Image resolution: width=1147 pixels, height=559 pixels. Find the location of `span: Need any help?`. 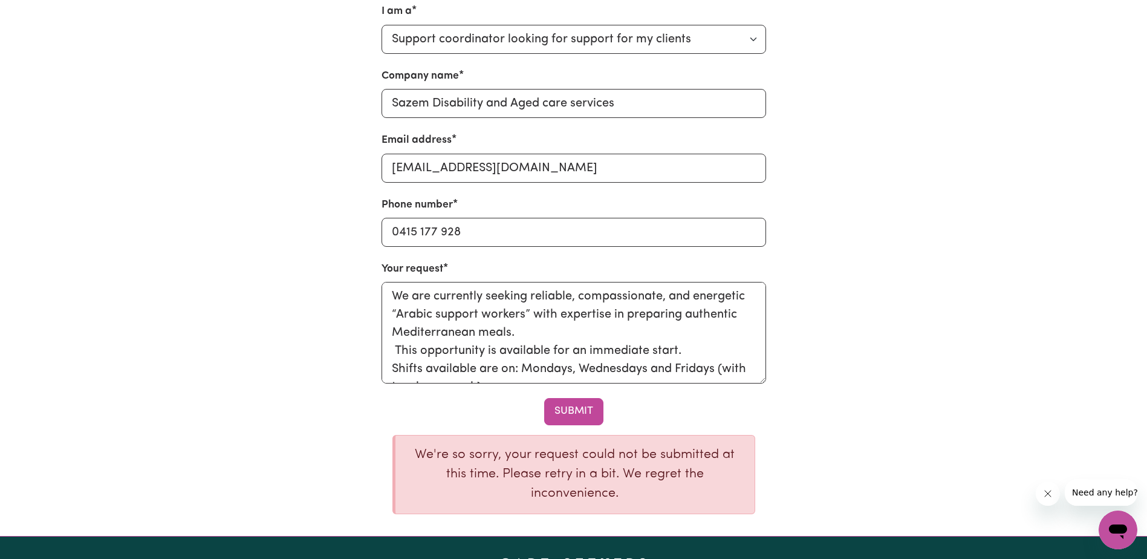

span: Need any help? is located at coordinates (40, 13).